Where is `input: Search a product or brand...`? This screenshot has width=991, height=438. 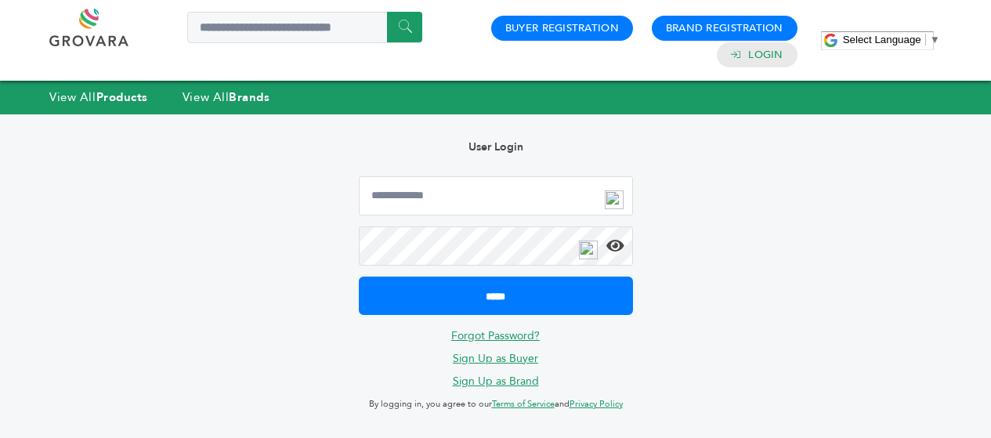
input: Search a product or brand... is located at coordinates (305, 27).